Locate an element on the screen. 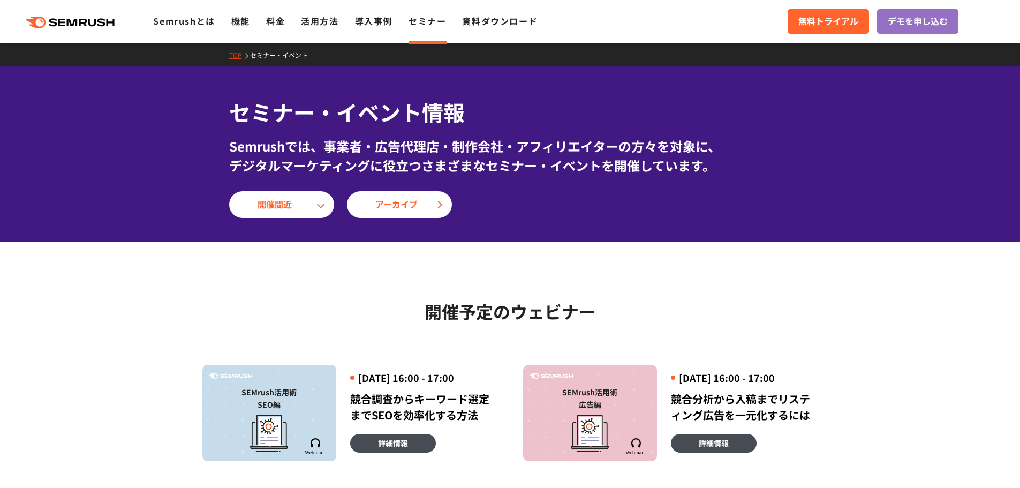 Image resolution: width=1020 pixels, height=488 pixels. a: アーカイブ is located at coordinates (399, 205).